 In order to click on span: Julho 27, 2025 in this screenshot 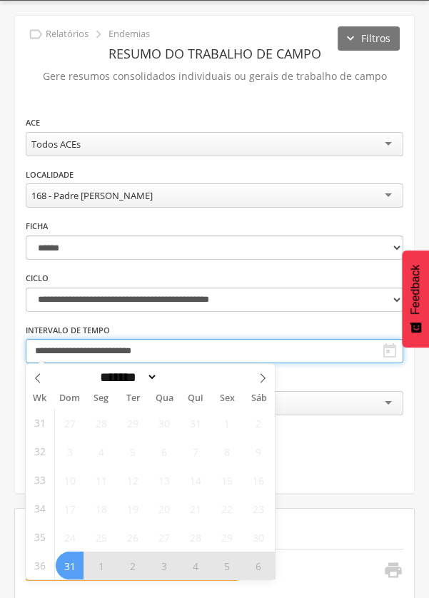, I will do `click(69, 422)`.